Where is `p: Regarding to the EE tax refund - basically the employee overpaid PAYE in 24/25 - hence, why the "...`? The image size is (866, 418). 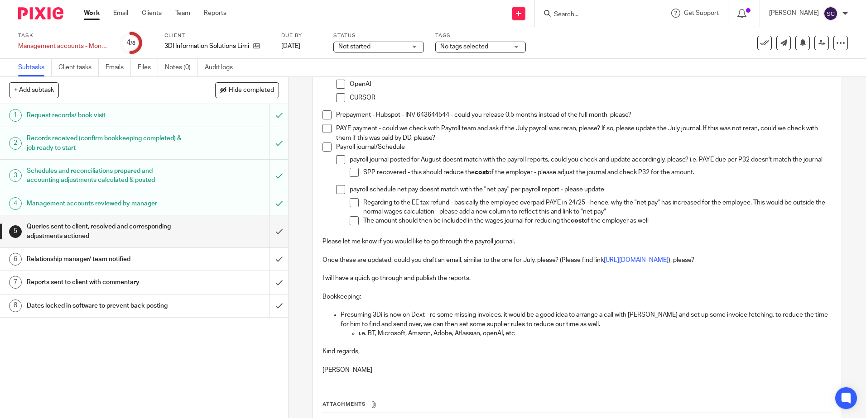
p: Regarding to the EE tax refund - basically the employee overpaid PAYE in 24/25 - hence, why the "... is located at coordinates (597, 207).